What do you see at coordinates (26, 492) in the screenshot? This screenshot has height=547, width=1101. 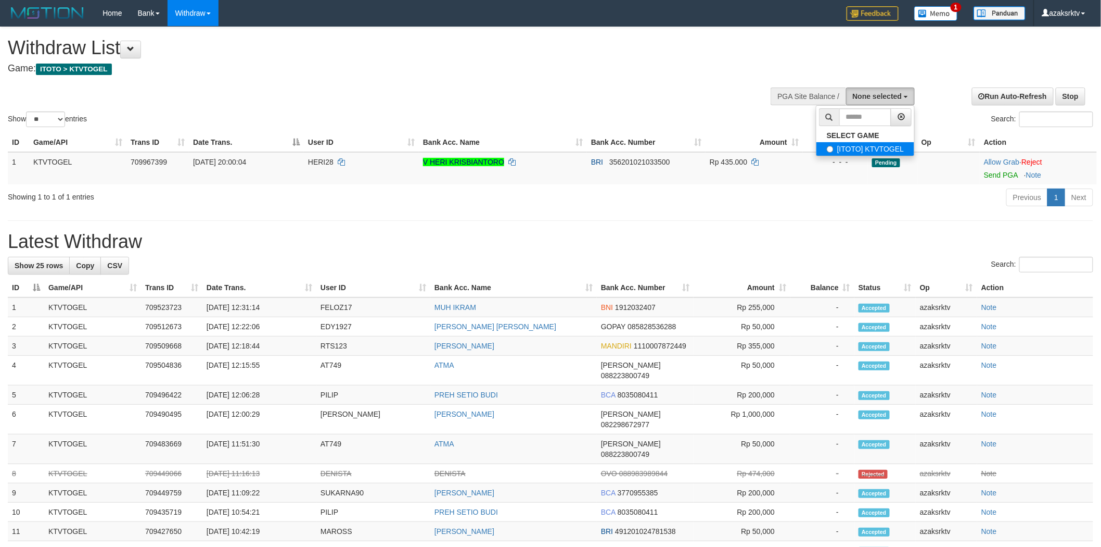 I see `td: 9` at bounding box center [26, 492].